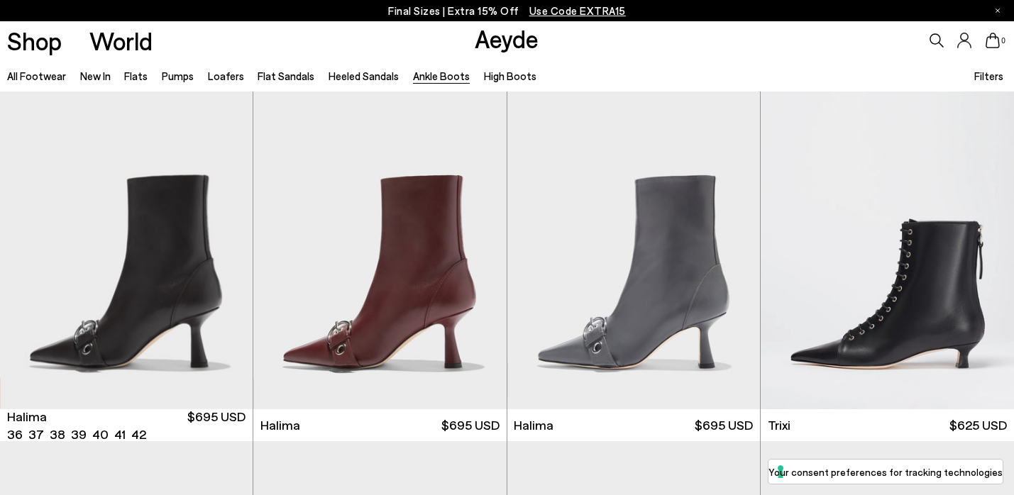 Image resolution: width=1014 pixels, height=495 pixels. I want to click on button: Your consent preferences for tracking technologies, so click(886, 472).